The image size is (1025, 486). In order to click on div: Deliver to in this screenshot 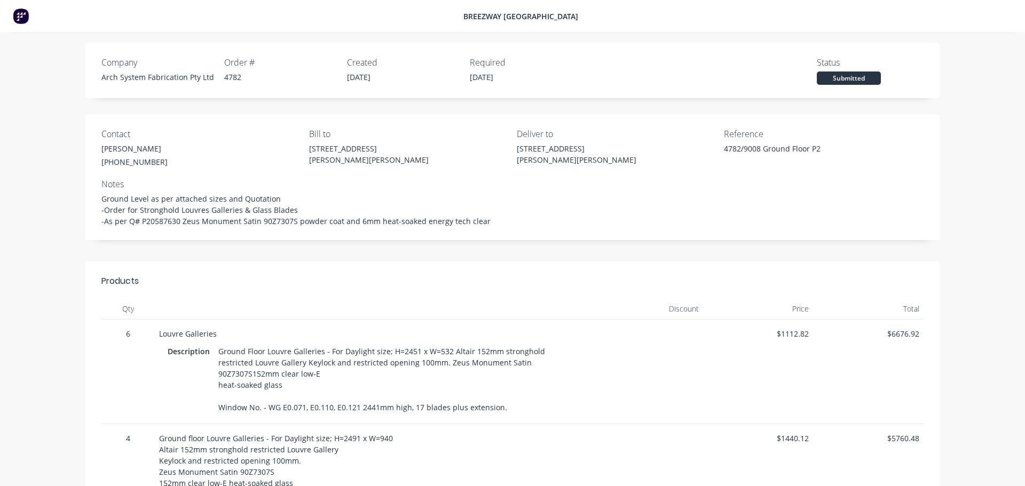, I will do `click(578, 134)`.